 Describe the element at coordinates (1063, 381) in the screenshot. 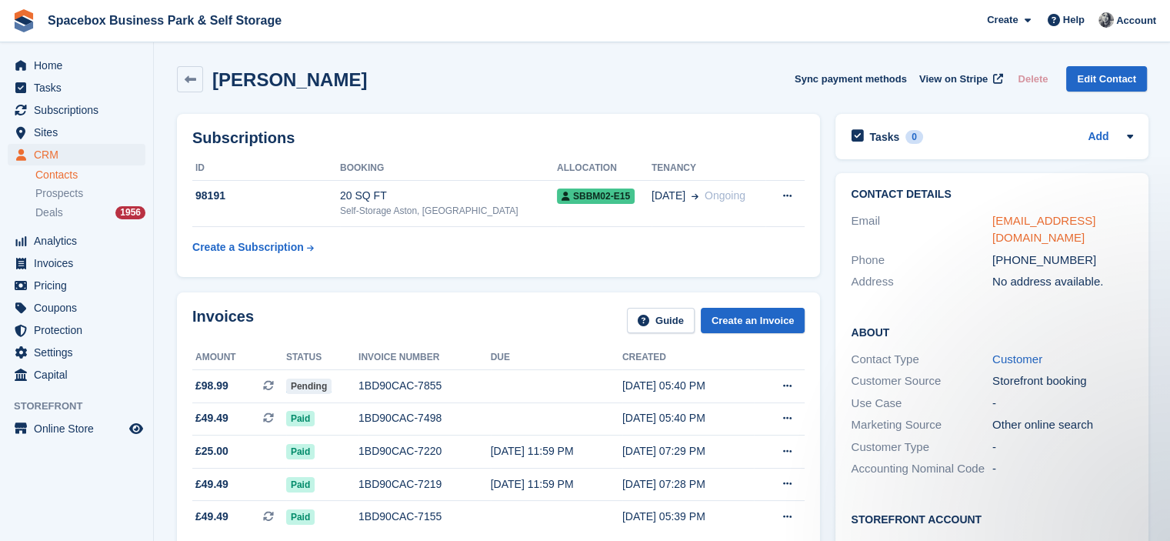

I see `div: Storefront booking` at that location.